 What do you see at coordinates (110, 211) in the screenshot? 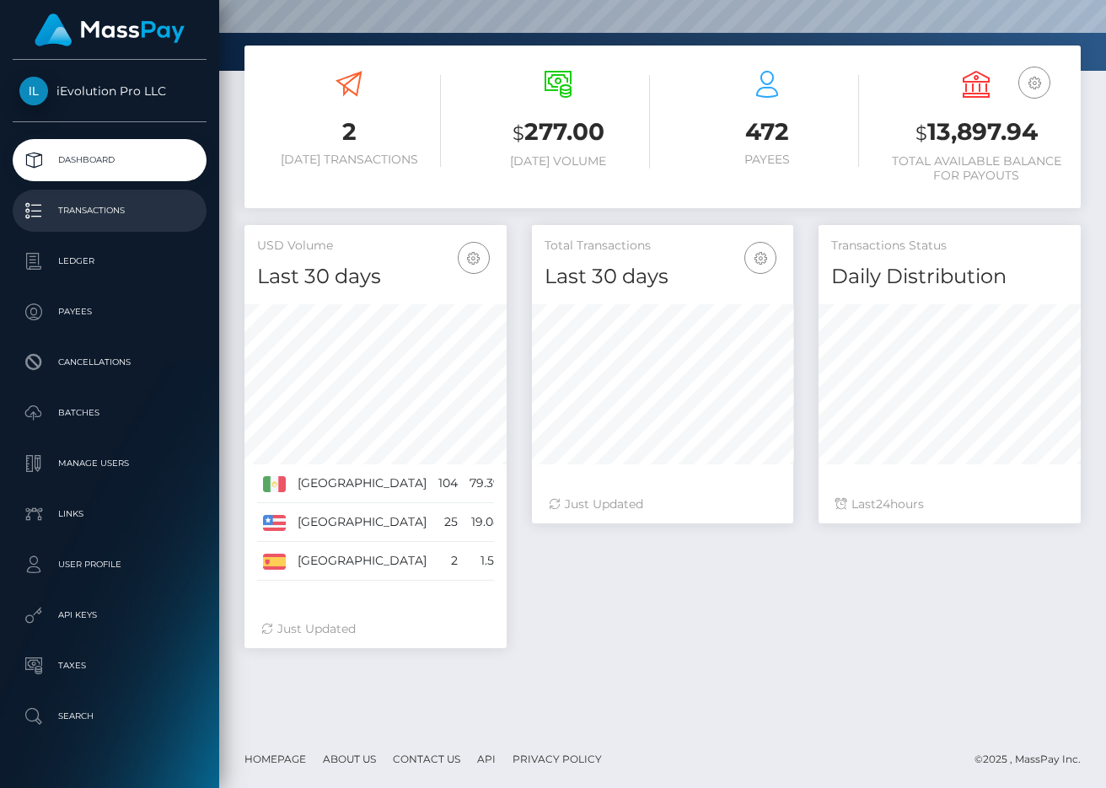
I see `p: Transactions` at bounding box center [110, 211].